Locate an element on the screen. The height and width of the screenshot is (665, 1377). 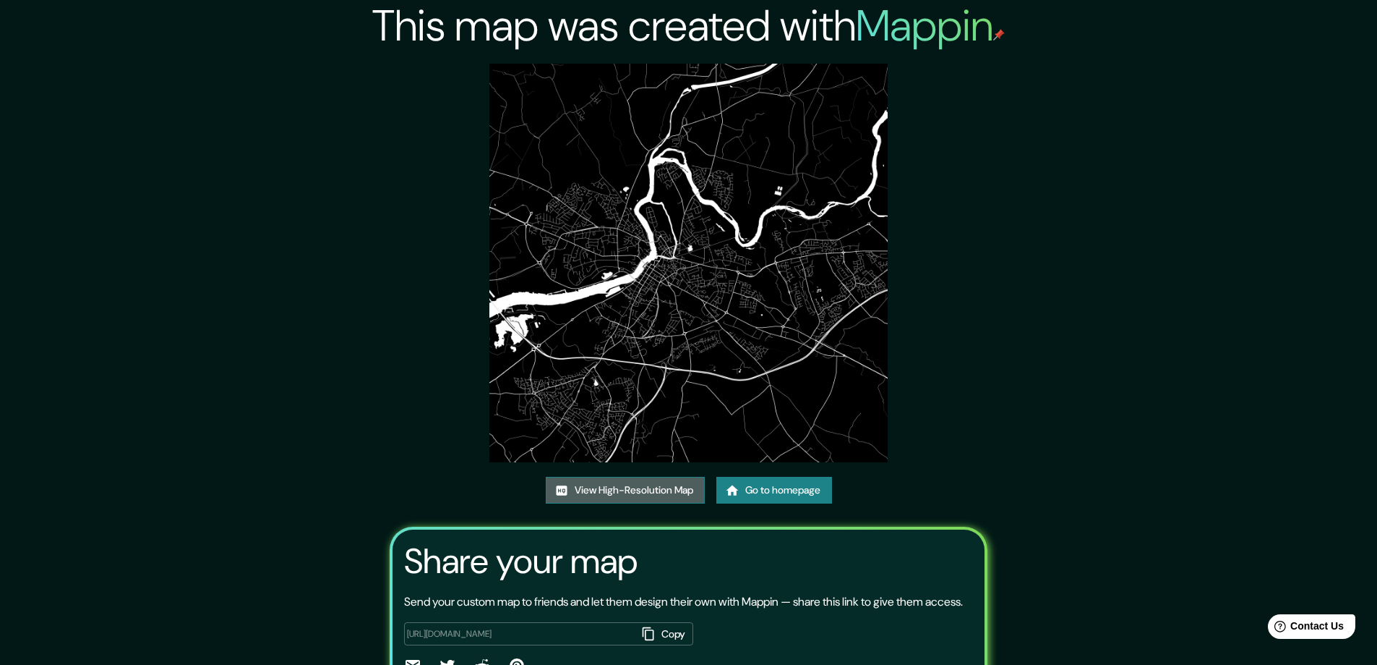
h3: Share your map is located at coordinates (521, 561).